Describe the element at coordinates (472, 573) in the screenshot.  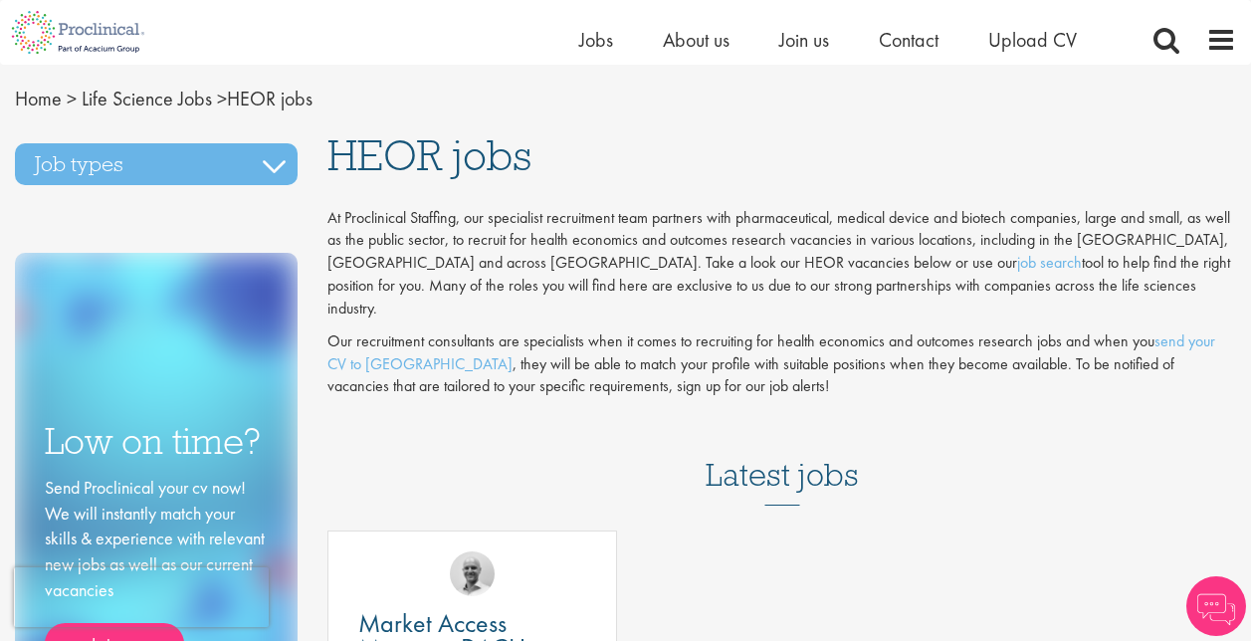
I see `a: Jake Robinson` at that location.